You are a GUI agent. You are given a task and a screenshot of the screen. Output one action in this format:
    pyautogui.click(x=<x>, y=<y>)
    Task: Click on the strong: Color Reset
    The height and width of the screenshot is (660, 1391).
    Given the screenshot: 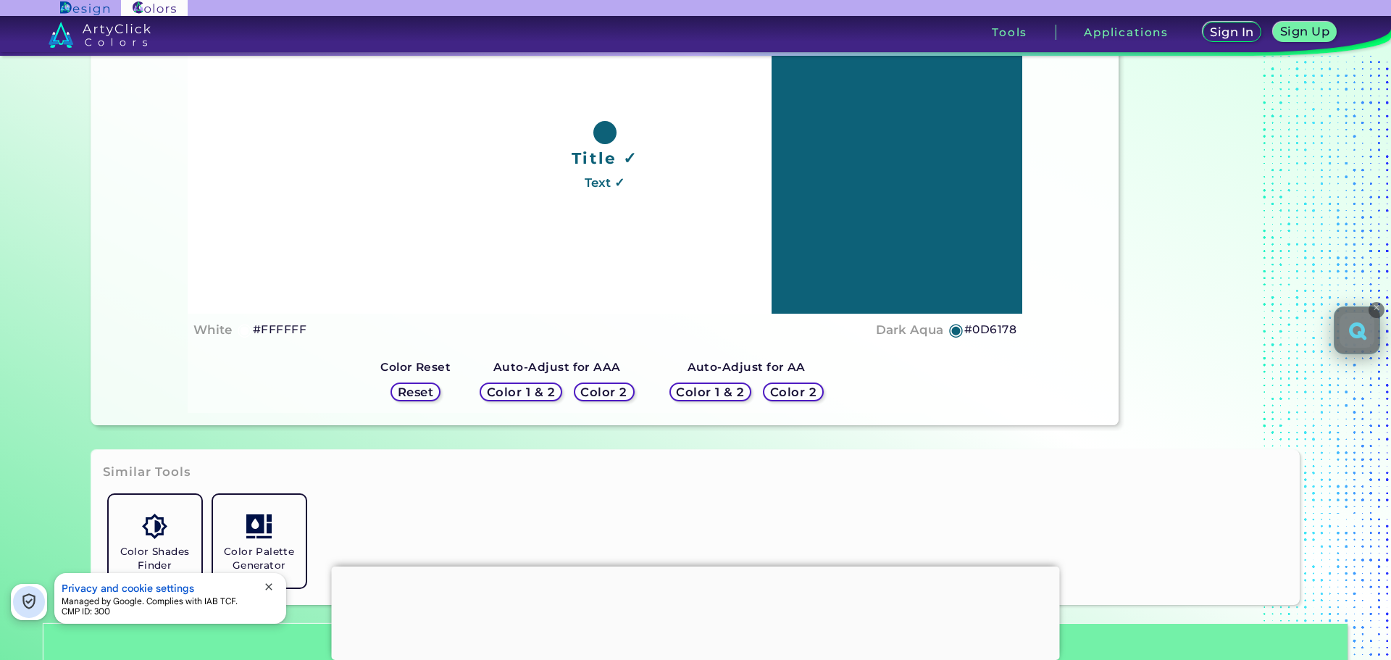 What is the action you would take?
    pyautogui.click(x=415, y=367)
    